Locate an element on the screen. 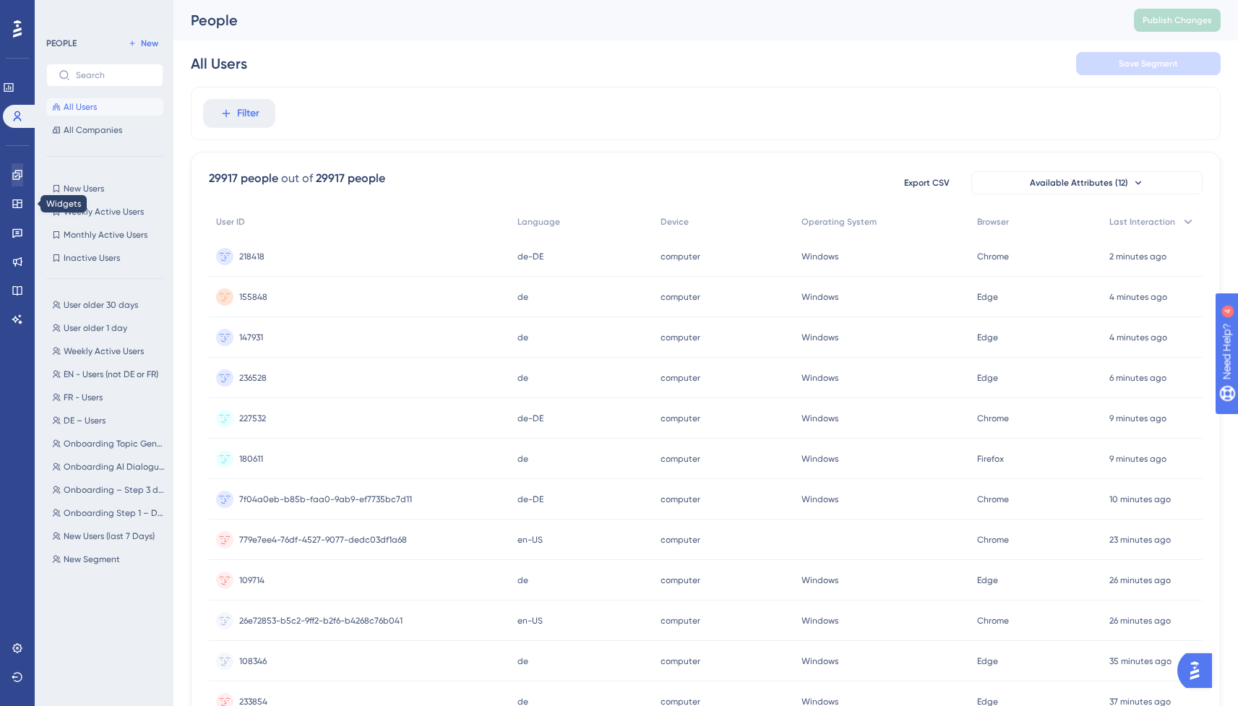 This screenshot has width=1238, height=706. span: User older 1 day is located at coordinates (95, 328).